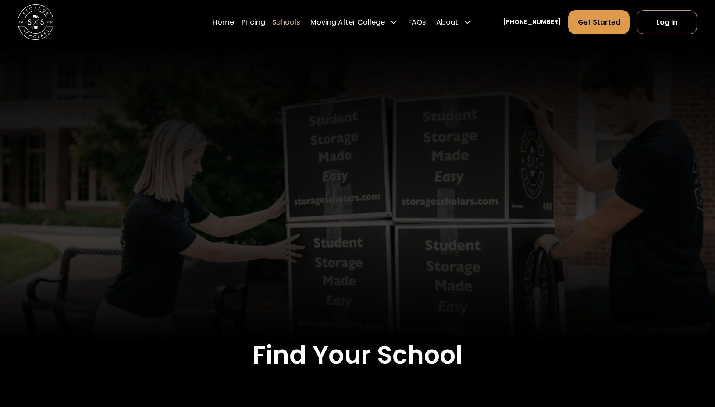 This screenshot has height=407, width=715. Describe the element at coordinates (666, 22) in the screenshot. I see `a: Log In` at that location.